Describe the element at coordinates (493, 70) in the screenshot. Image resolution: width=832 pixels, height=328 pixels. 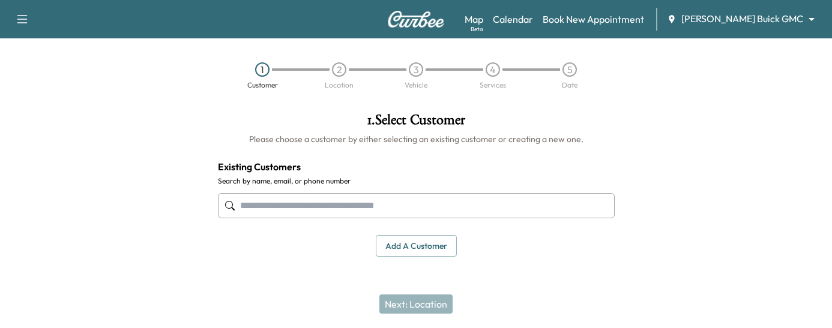
I see `div: 4` at that location.